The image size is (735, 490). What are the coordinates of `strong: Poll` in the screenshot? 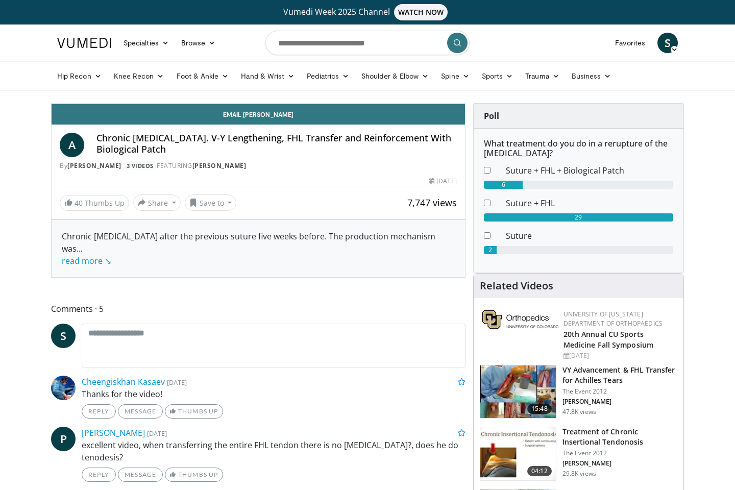 It's located at (492, 116).